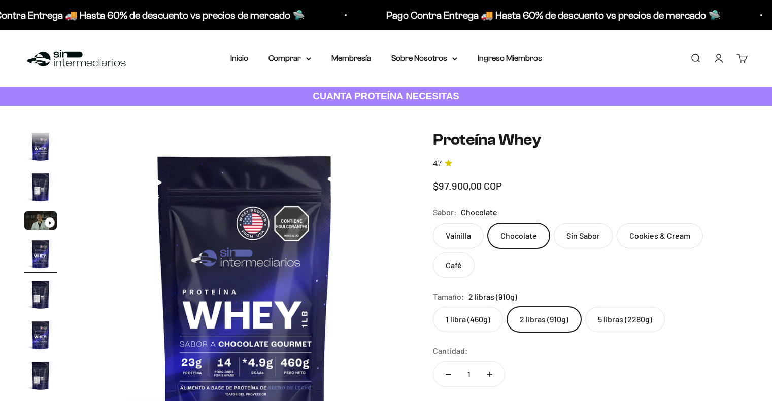 The image size is (772, 401). Describe the element at coordinates (450, 351) in the screenshot. I see `label: Cantidad:` at that location.